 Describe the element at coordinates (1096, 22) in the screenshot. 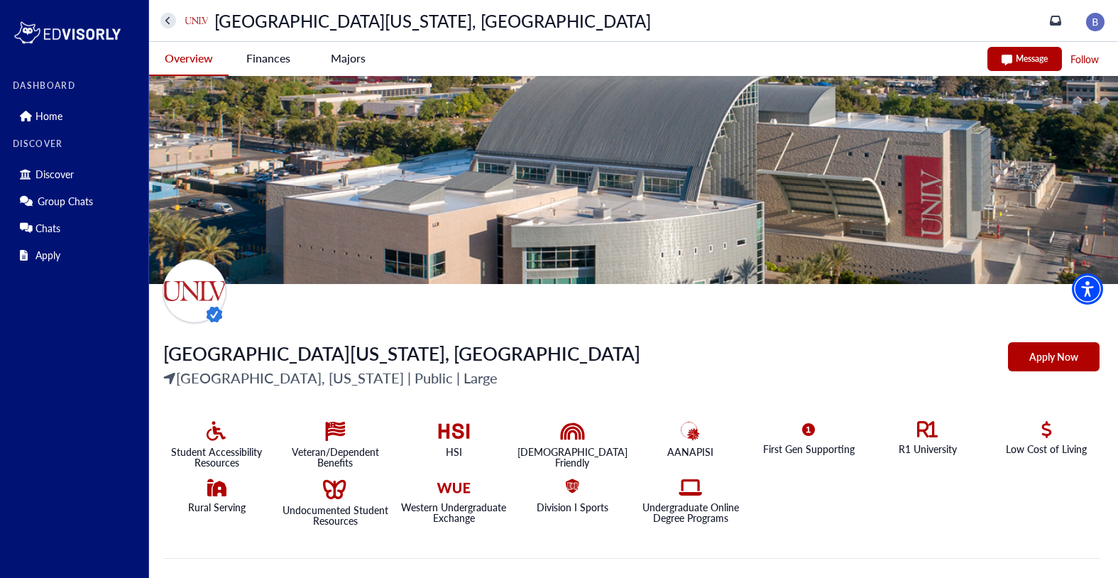

I see `img: image` at that location.